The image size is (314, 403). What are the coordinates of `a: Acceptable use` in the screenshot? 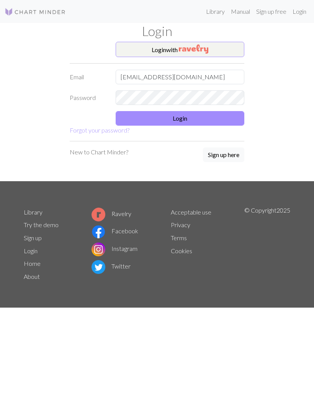 It's located at (191, 212).